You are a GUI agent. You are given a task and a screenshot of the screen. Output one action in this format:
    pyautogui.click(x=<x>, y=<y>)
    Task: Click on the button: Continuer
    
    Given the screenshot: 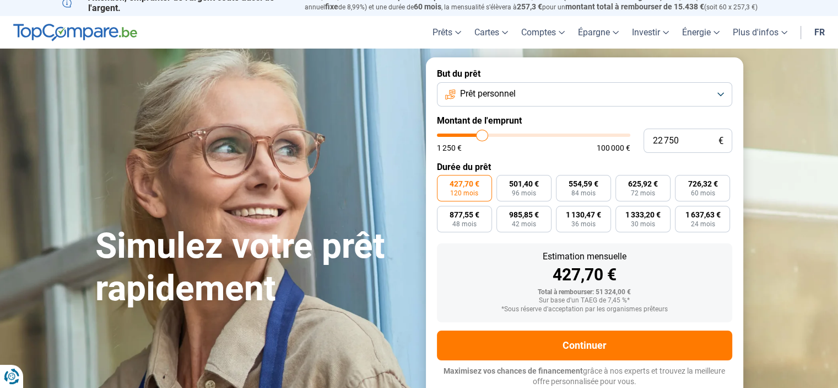 What is the action you would take?
    pyautogui.click(x=585, y=345)
    